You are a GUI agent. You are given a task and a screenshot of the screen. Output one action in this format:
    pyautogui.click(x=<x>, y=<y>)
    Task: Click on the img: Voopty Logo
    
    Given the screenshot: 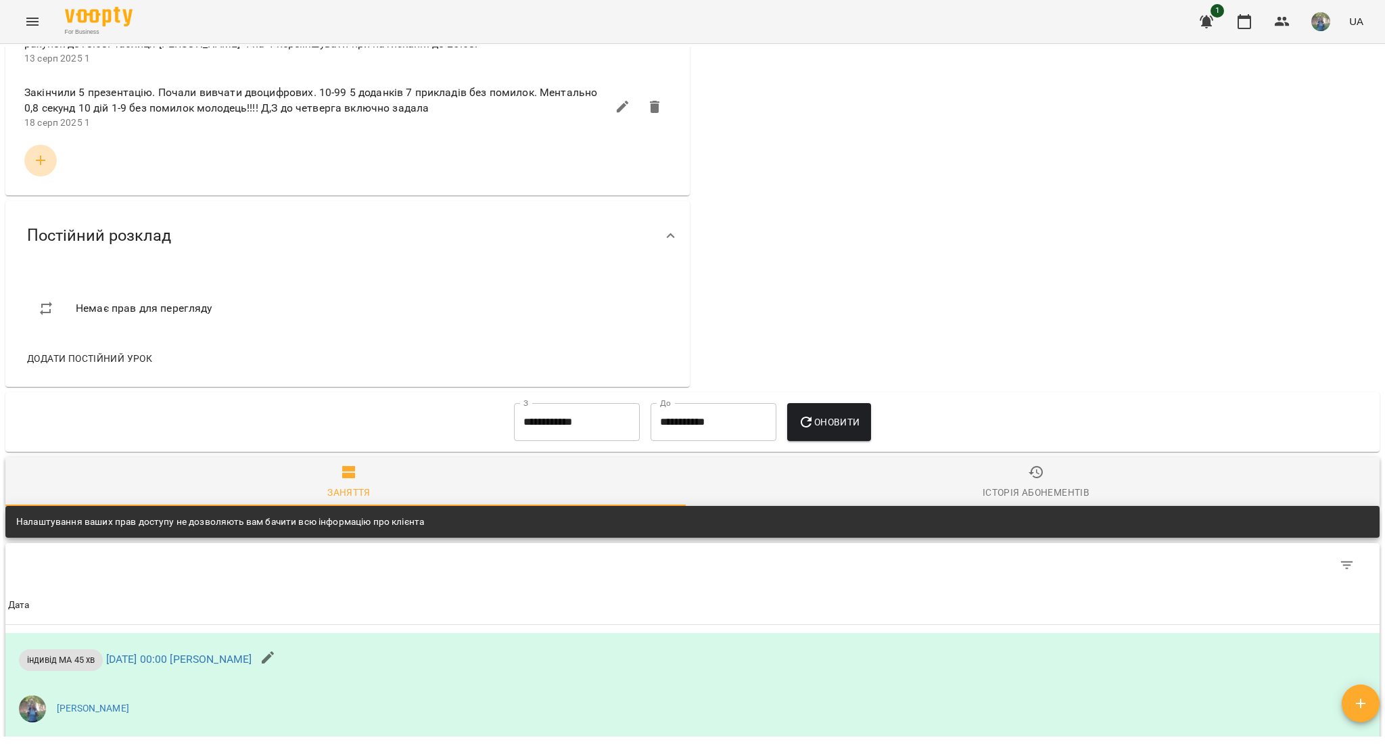 What is the action you would take?
    pyautogui.click(x=99, y=16)
    